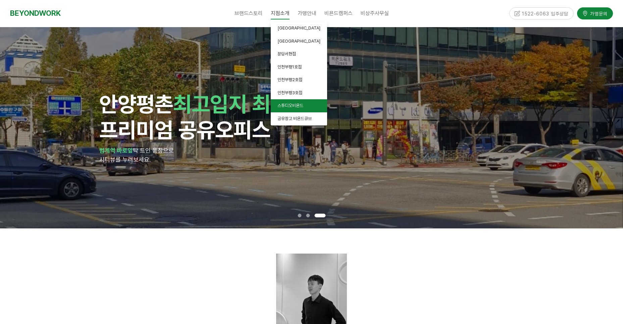  Describe the element at coordinates (290, 67) in the screenshot. I see `span: 인천부평1호점` at that location.